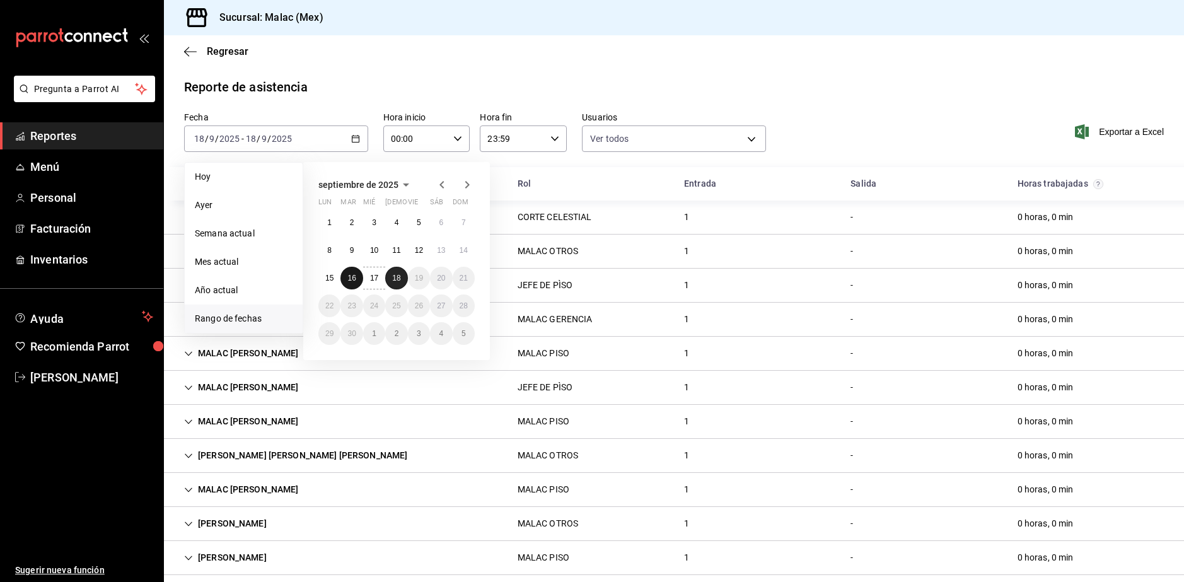 The height and width of the screenshot is (582, 1184). Describe the element at coordinates (396, 278) in the screenshot. I see `button: 18 de septiembre de 2025` at that location.